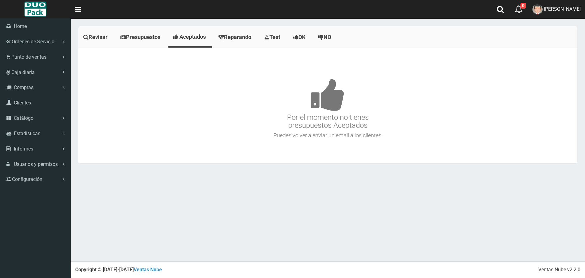 The width and height of the screenshot is (585, 278). I want to click on span: Caja diaria, so click(23, 72).